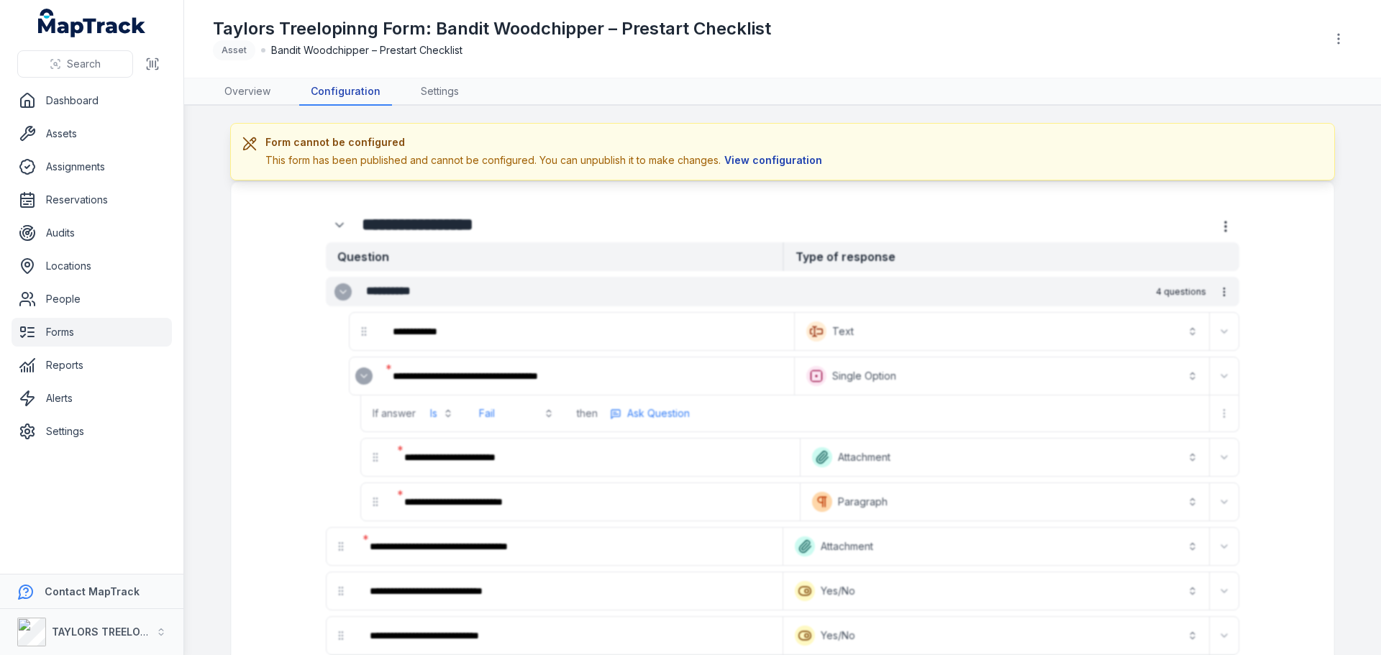 The width and height of the screenshot is (1381, 655). I want to click on a: Forms, so click(91, 332).